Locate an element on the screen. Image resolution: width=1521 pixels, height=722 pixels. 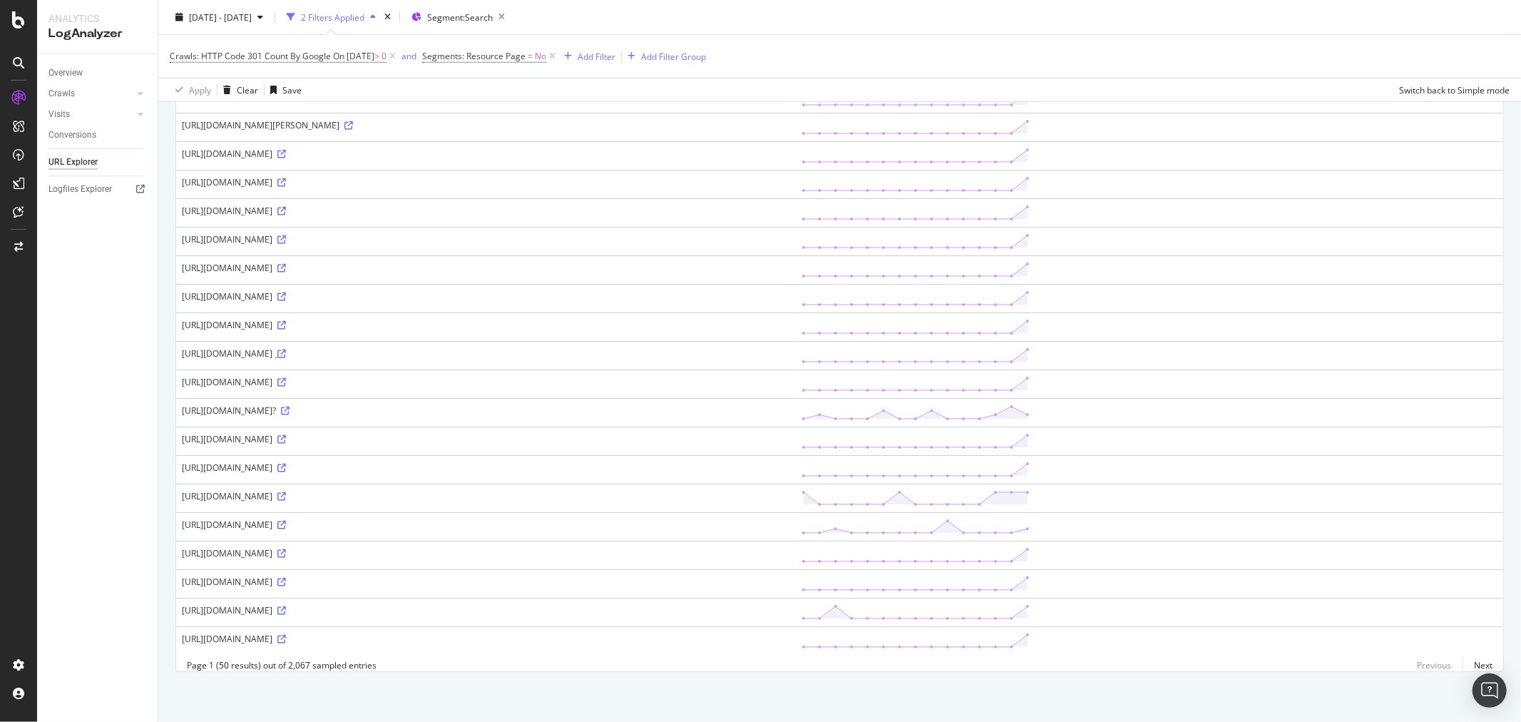
div: Page 1 (50 results) out of 2,067 sampled entries is located at coordinates (282, 665).